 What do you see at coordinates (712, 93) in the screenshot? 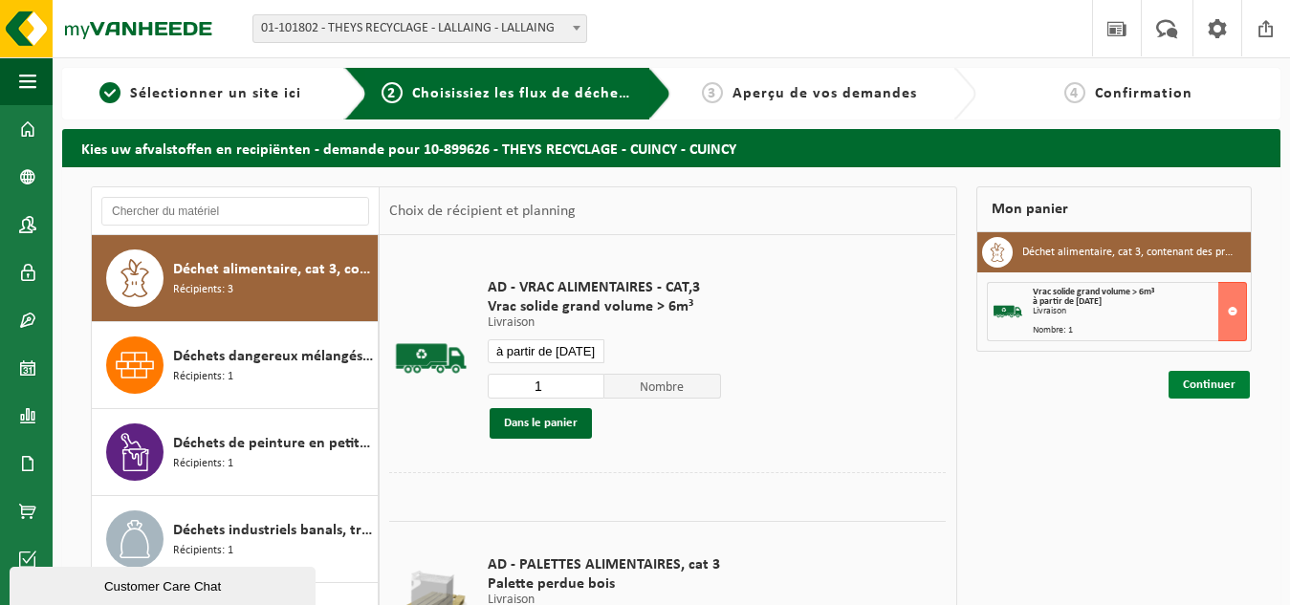
I see `span: 3` at bounding box center [712, 93].